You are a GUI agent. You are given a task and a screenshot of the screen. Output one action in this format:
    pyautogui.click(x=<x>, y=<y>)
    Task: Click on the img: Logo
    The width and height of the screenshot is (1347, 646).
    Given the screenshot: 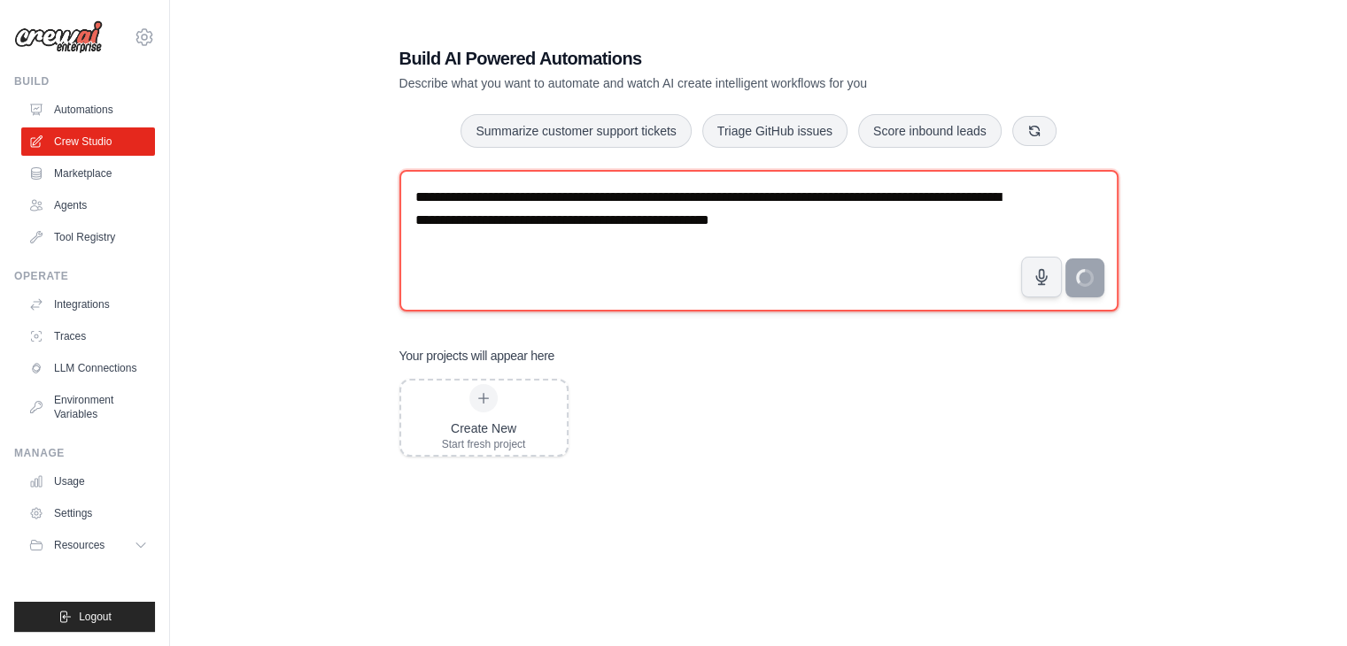 What is the action you would take?
    pyautogui.click(x=58, y=37)
    